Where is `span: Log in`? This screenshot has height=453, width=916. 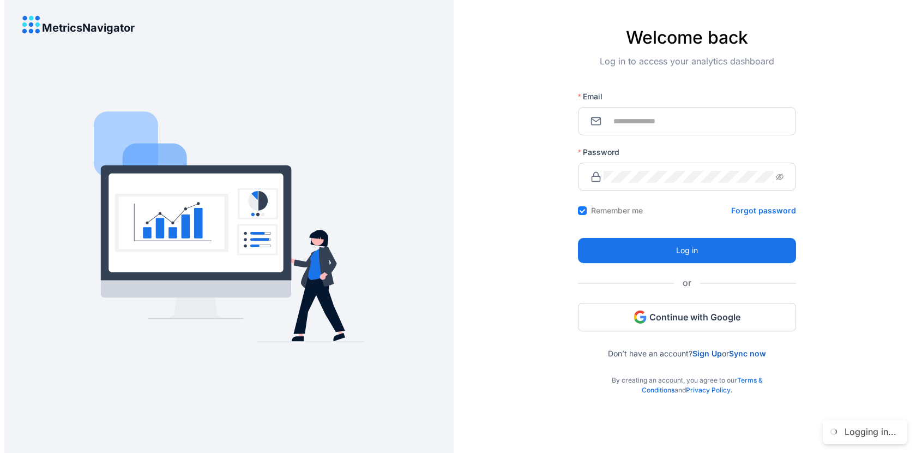 span: Log in is located at coordinates (687, 250).